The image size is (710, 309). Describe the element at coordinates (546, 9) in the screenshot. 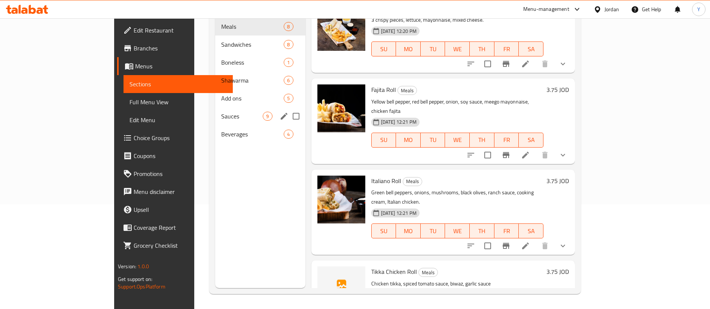

I see `div: Menu-management` at that location.